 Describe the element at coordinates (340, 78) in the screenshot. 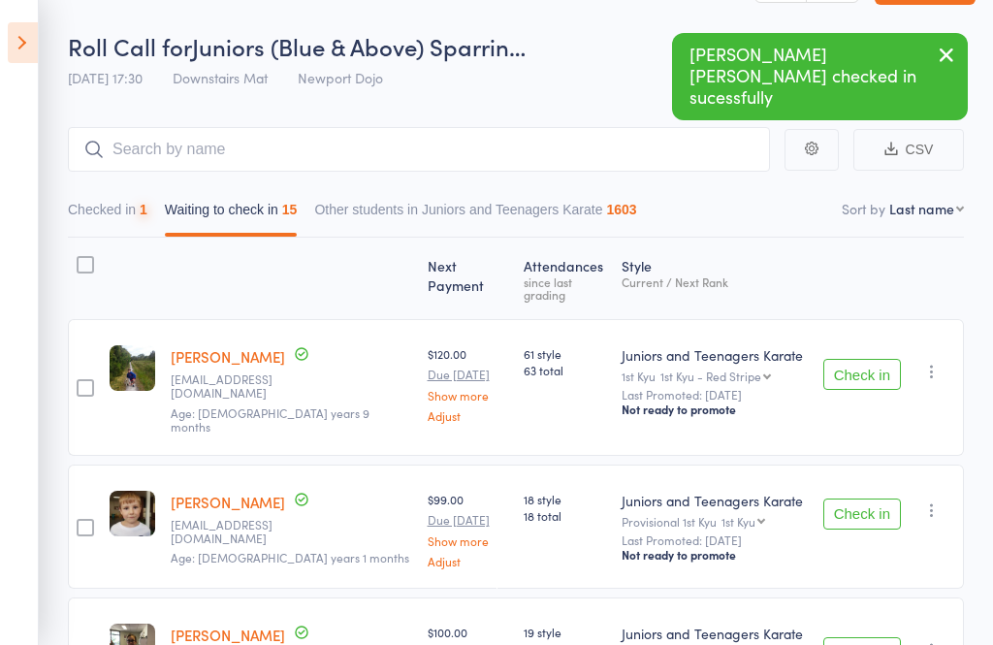

I see `span: Newport Dojo` at that location.